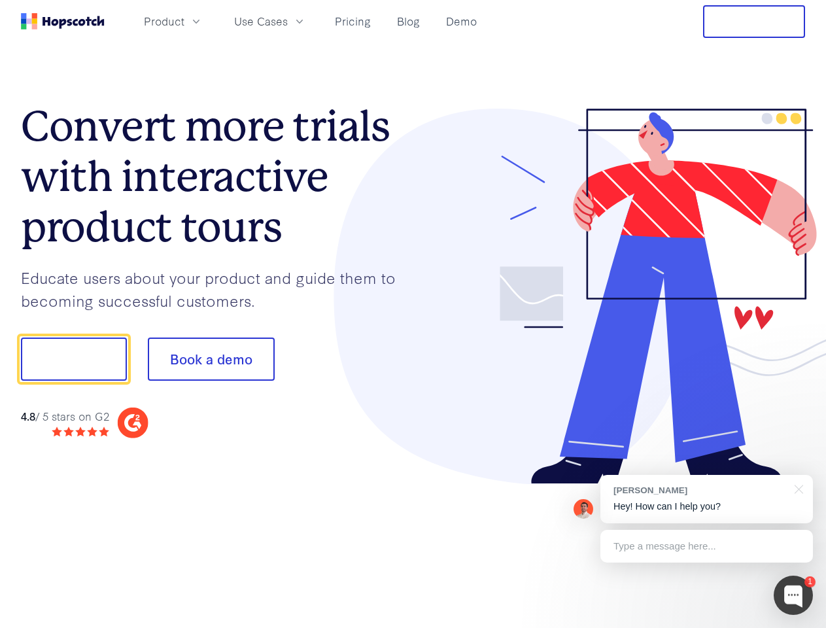  What do you see at coordinates (28, 415) in the screenshot?
I see `strong: 4.8` at bounding box center [28, 415].